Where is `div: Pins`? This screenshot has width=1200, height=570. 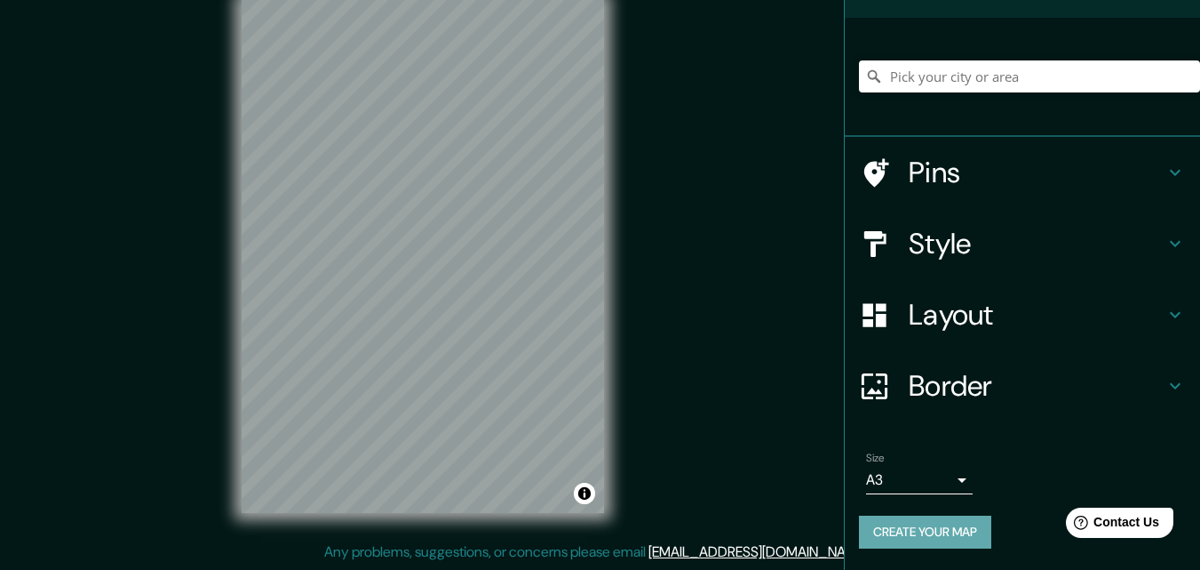 div: Pins is located at coordinates (1023, 172).